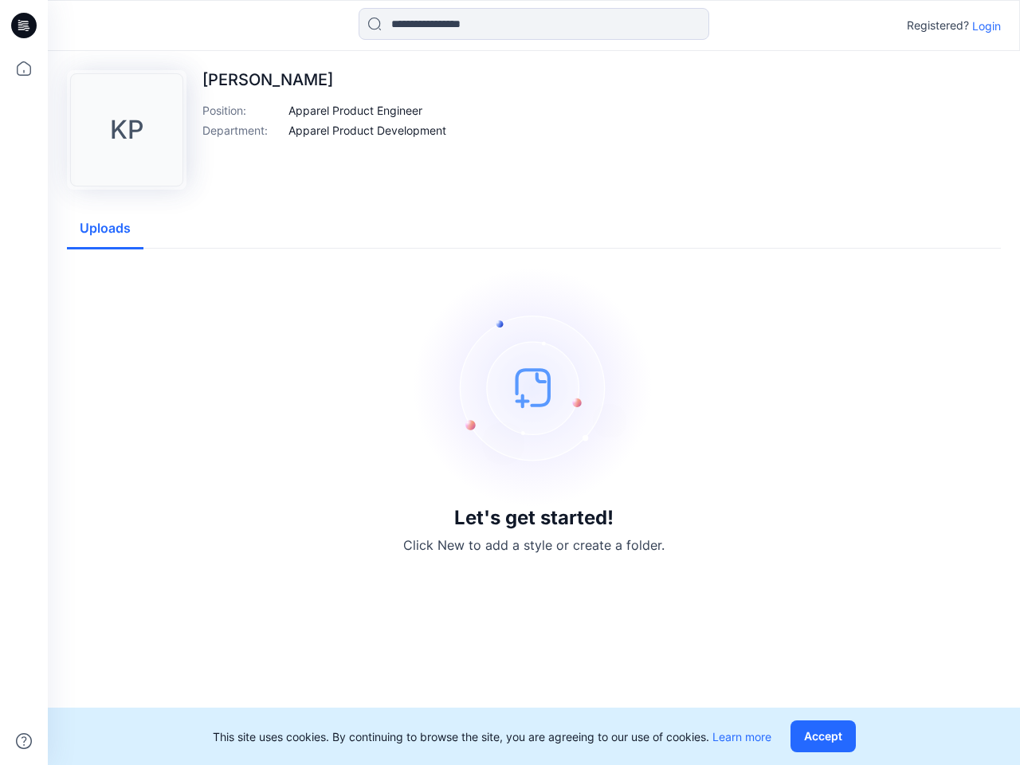 The width and height of the screenshot is (1020, 765). I want to click on p: Login, so click(987, 26).